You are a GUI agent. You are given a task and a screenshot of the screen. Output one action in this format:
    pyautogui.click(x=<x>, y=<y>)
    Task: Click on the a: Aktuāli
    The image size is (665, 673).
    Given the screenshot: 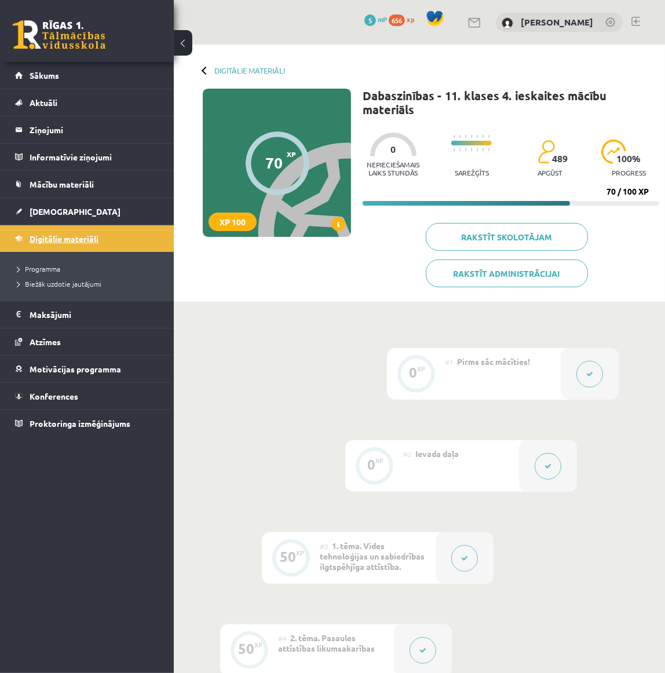 What is the action you would take?
    pyautogui.click(x=87, y=102)
    